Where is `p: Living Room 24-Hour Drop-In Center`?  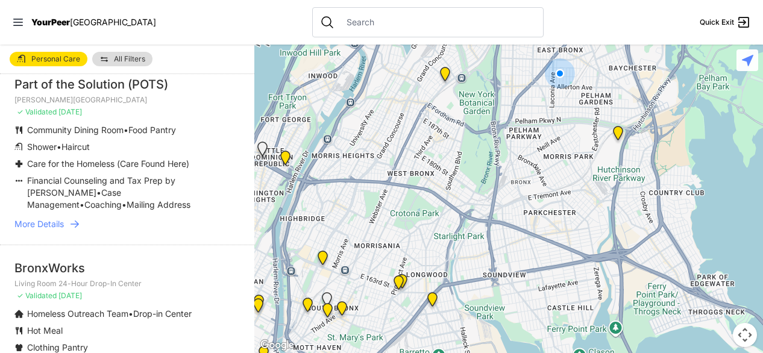
p: Living Room 24-Hour Drop-In Center is located at coordinates (127, 284).